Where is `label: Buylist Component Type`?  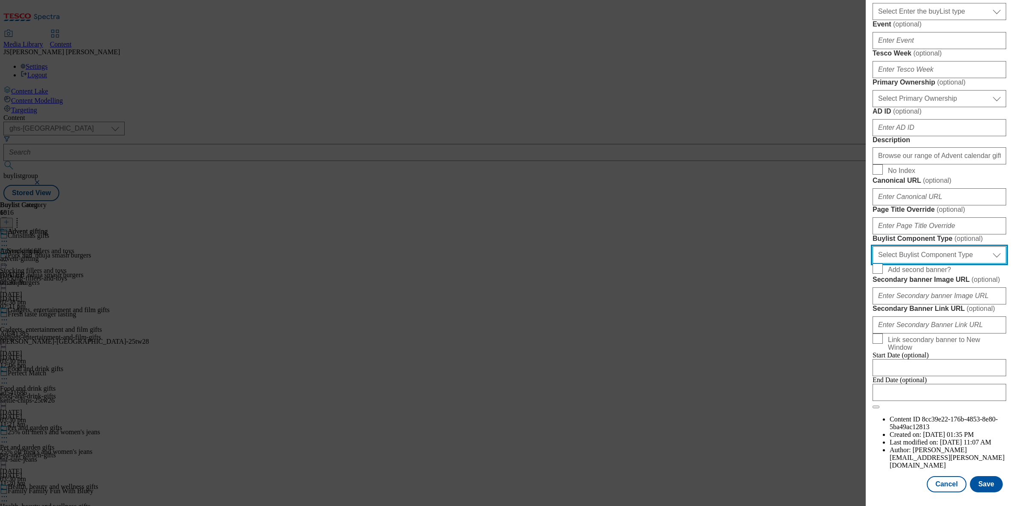 label: Buylist Component Type is located at coordinates (939, 239).